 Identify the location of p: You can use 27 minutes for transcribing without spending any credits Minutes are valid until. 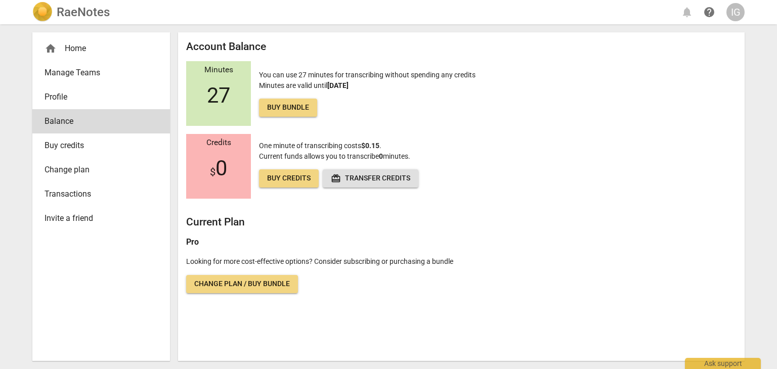
(367, 93).